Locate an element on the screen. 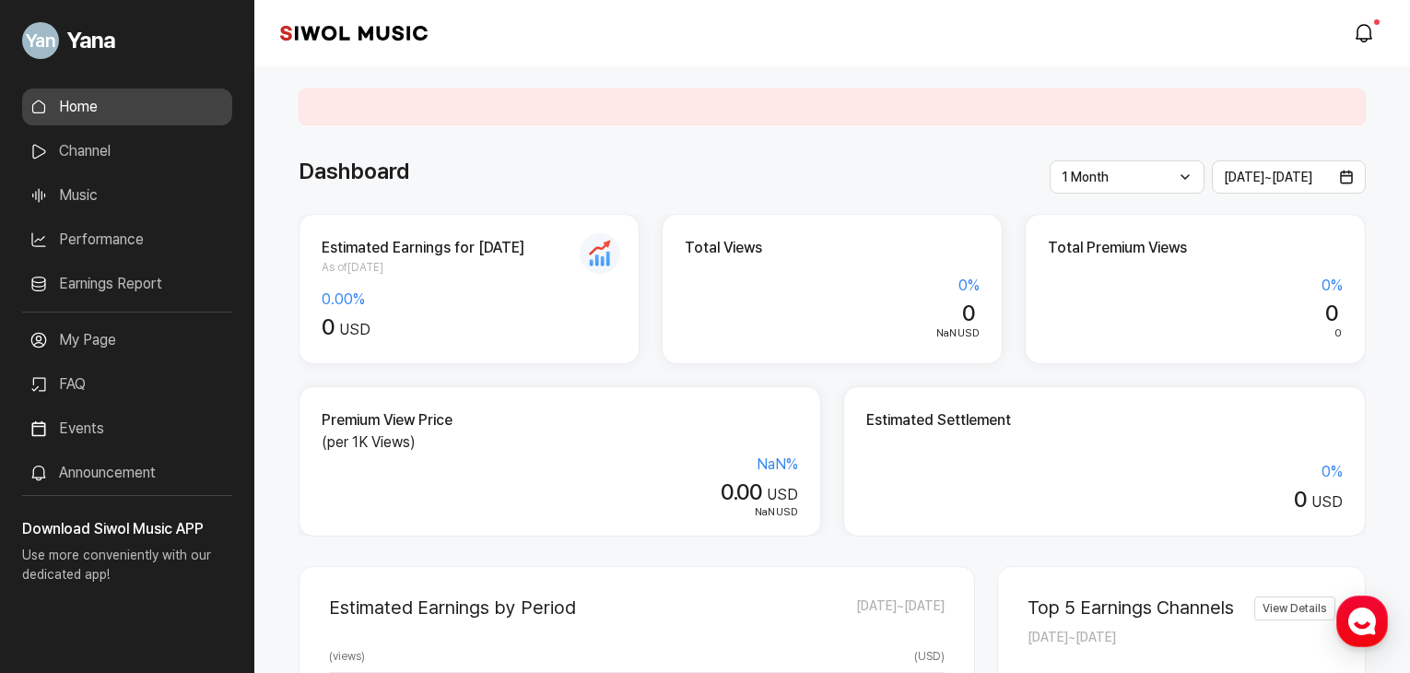  span: 1 Month is located at coordinates (1085, 177).